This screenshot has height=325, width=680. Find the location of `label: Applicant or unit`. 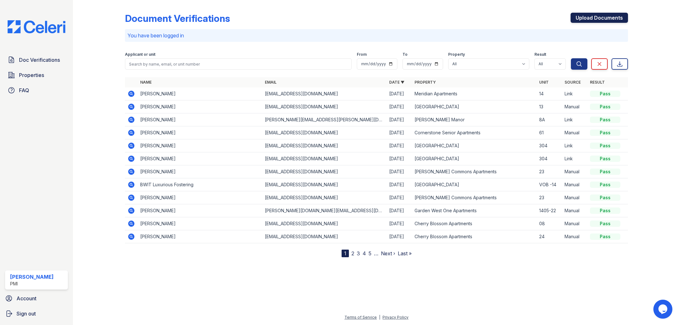

label: Applicant or unit is located at coordinates (140, 55).